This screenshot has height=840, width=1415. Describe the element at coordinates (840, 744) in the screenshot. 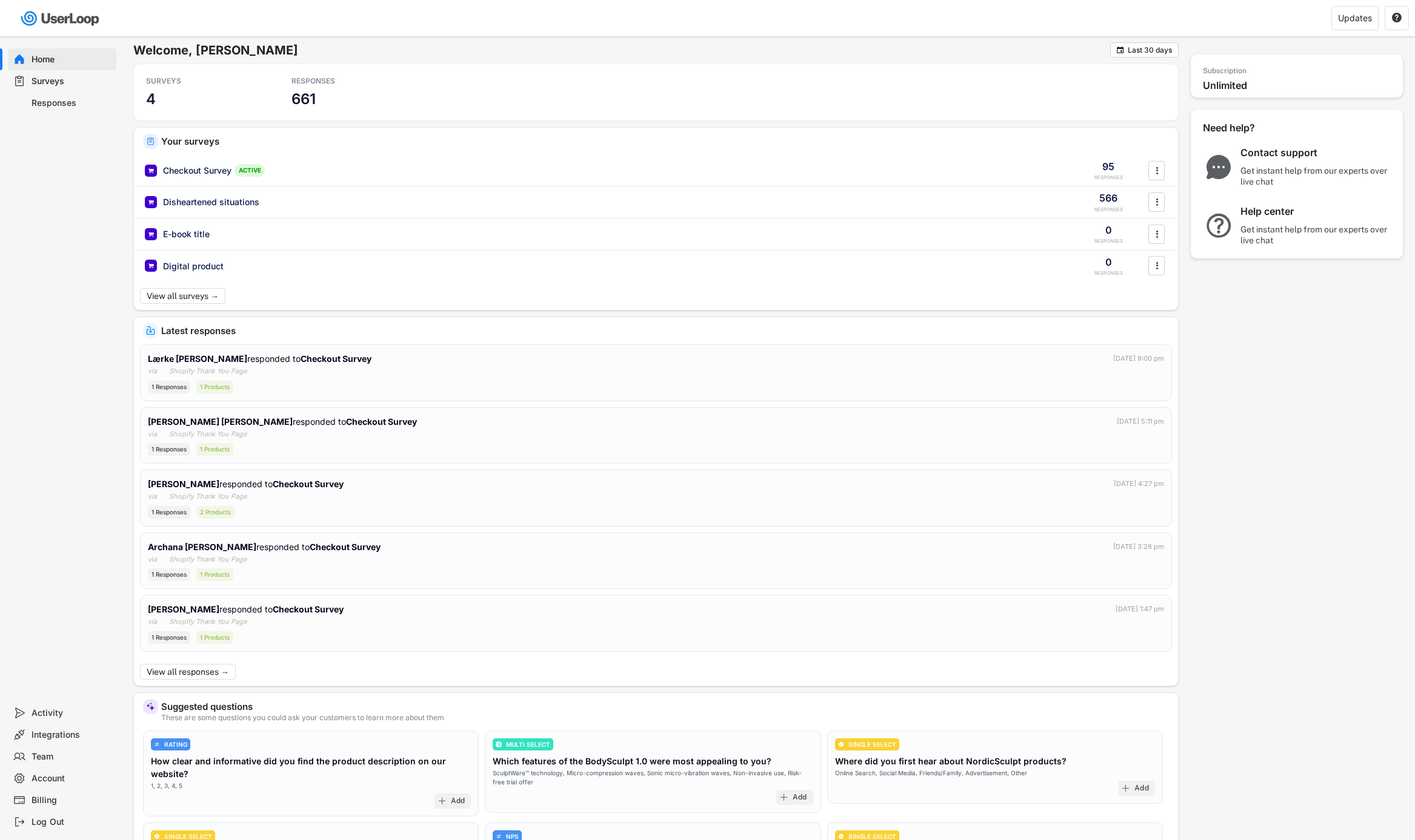

I see `img: CircleTickMinorWhite.svg` at that location.